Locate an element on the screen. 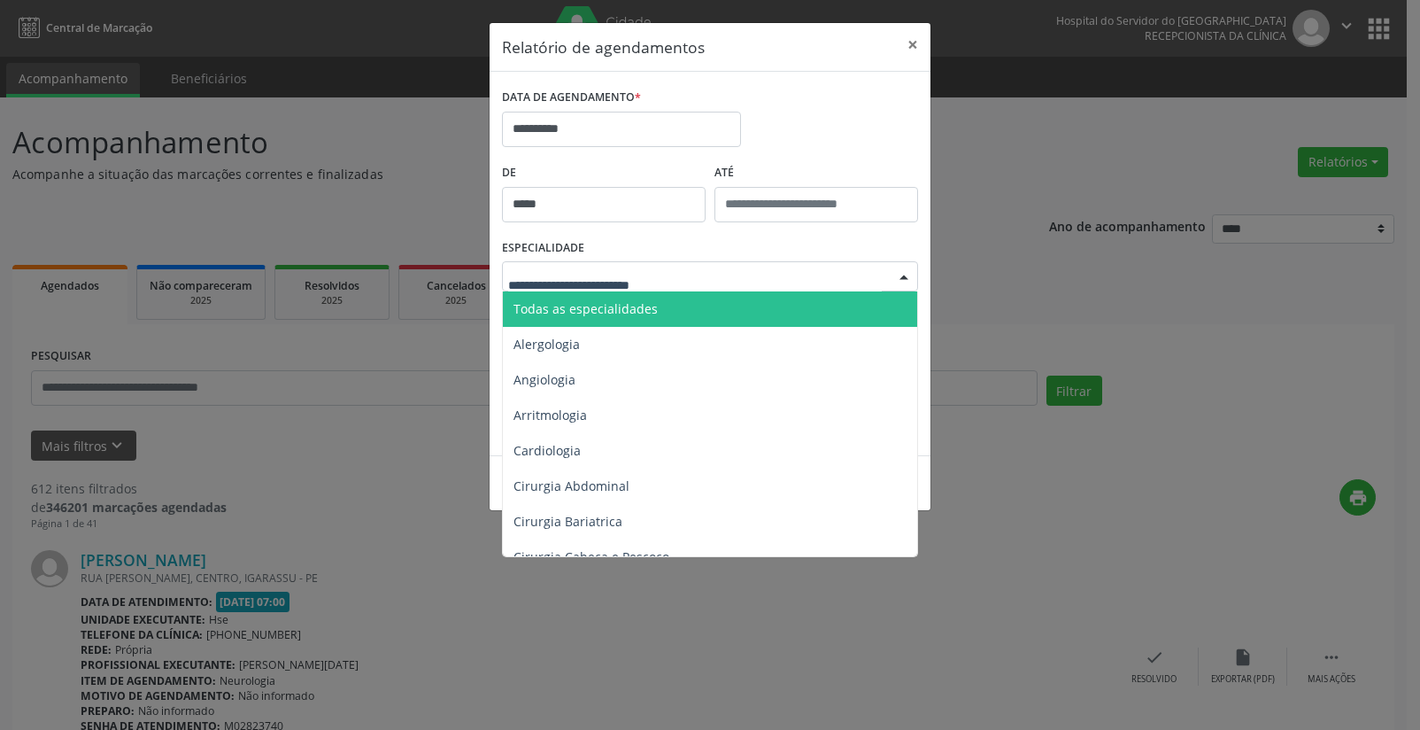 Image resolution: width=1420 pixels, height=730 pixels. span: Cirurgia Cabeça e Pescoço is located at coordinates (591, 556).